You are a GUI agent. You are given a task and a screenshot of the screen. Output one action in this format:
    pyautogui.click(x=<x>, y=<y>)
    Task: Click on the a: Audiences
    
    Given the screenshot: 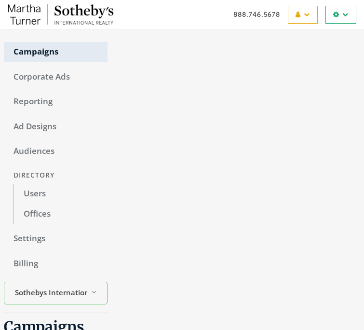 What is the action you would take?
    pyautogui.click(x=55, y=151)
    